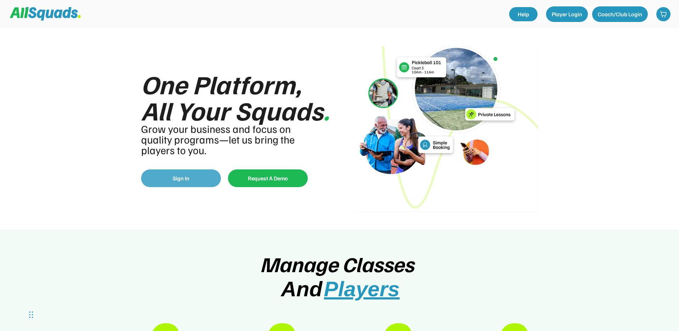  Describe the element at coordinates (268, 178) in the screenshot. I see `button: Request A Demo` at that location.